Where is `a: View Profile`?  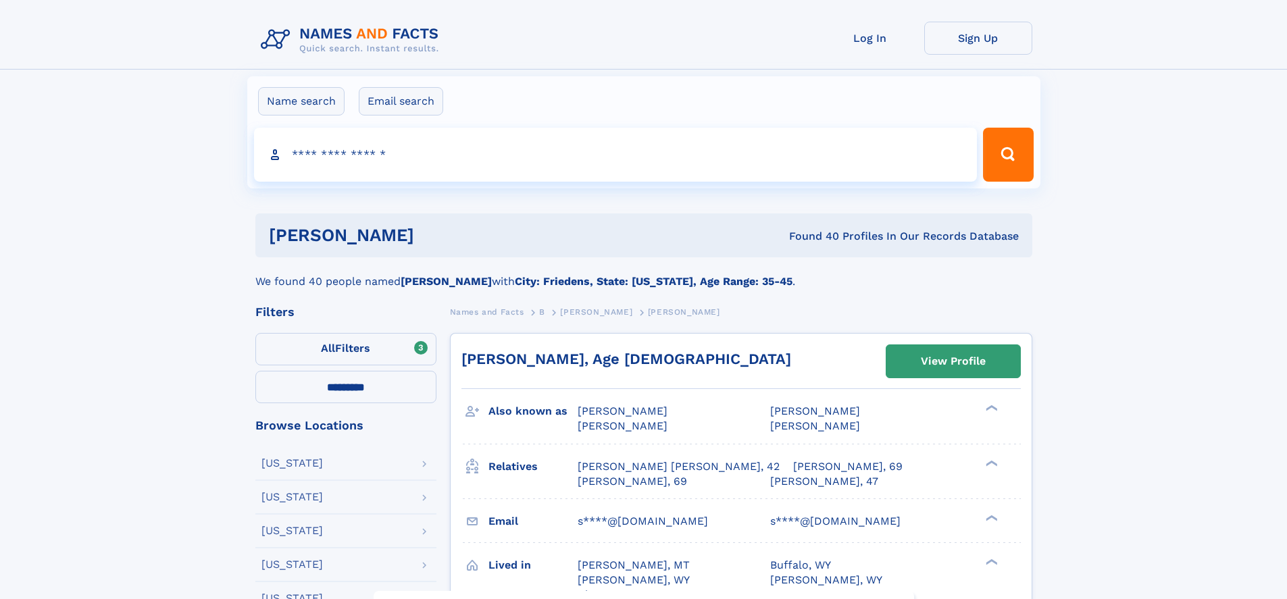 a: View Profile is located at coordinates (953, 361).